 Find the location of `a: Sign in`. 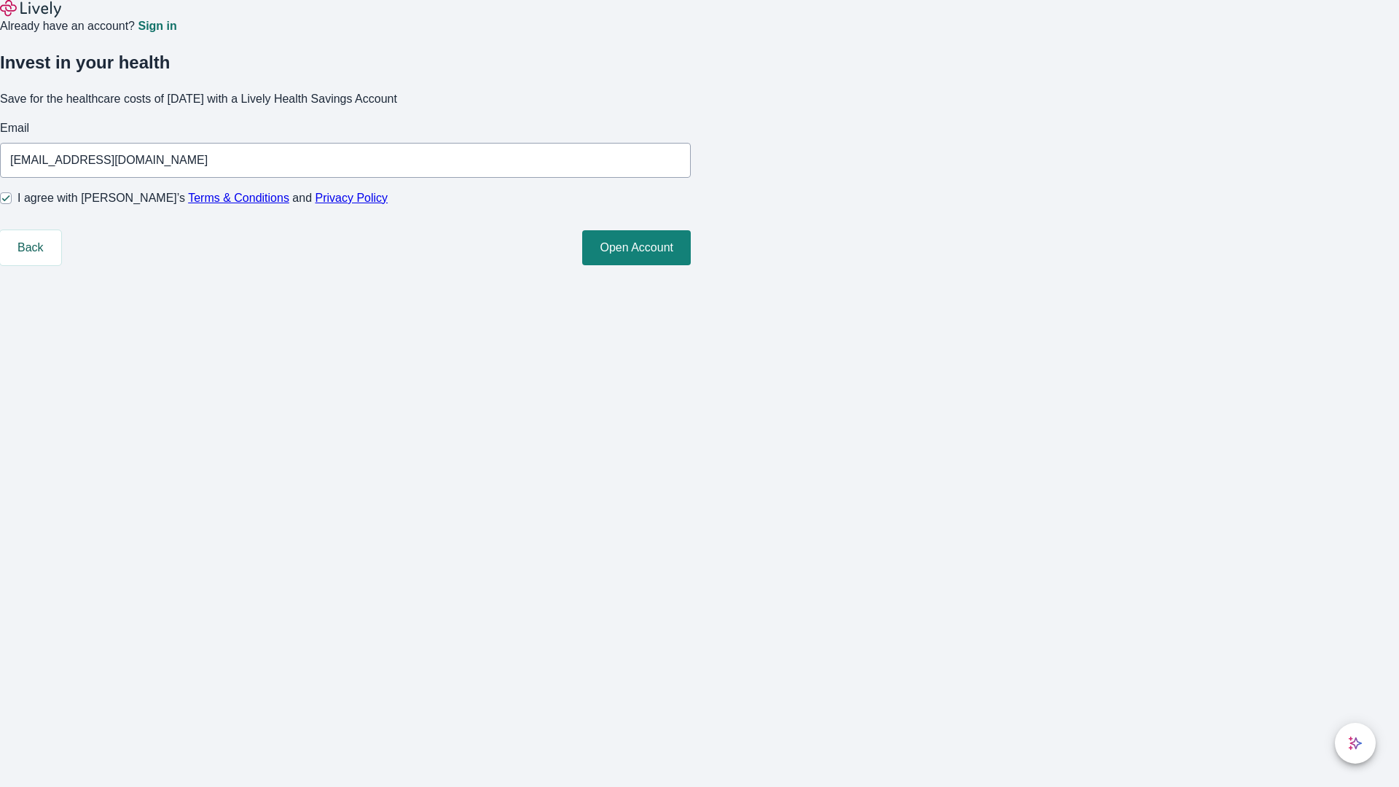

a: Sign in is located at coordinates (157, 26).